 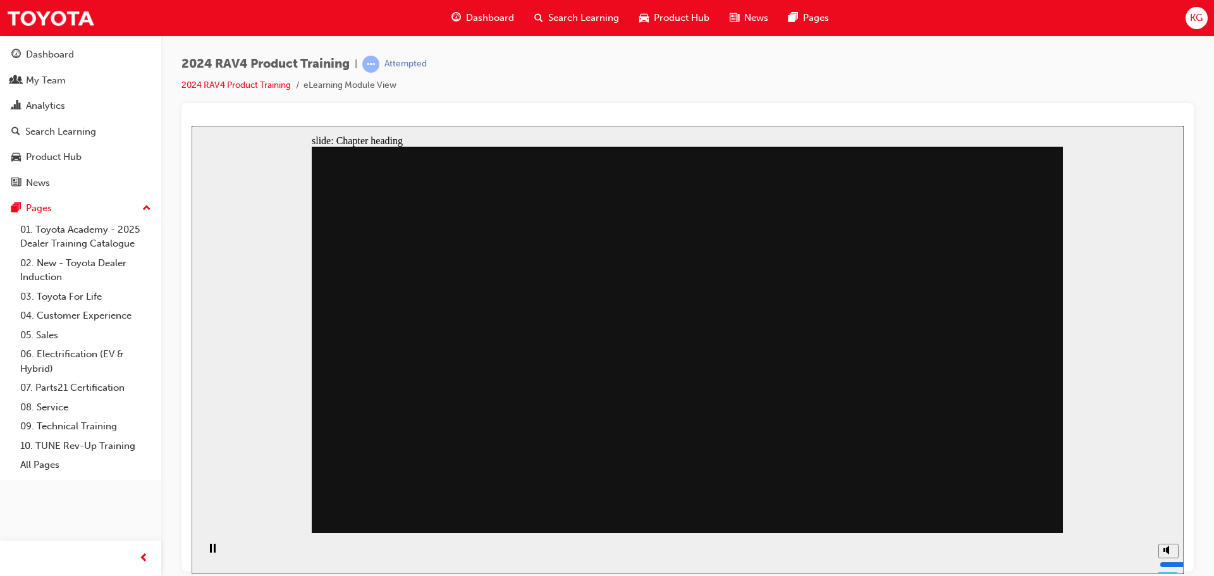 What do you see at coordinates (815, 18) in the screenshot?
I see `span: Pages` at bounding box center [815, 18].